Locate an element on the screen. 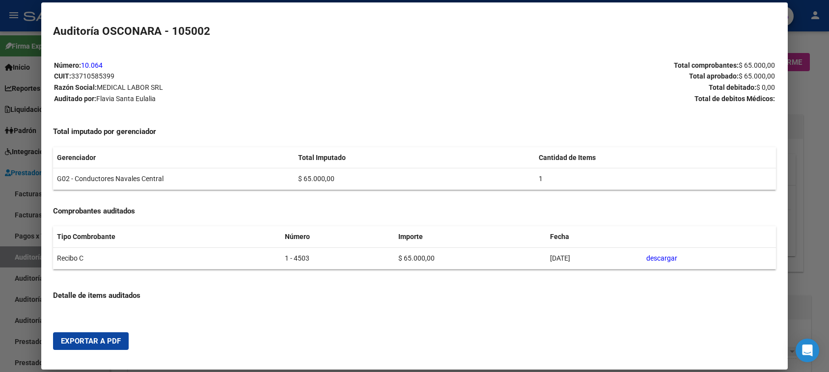  td: 1 is located at coordinates (655, 179).